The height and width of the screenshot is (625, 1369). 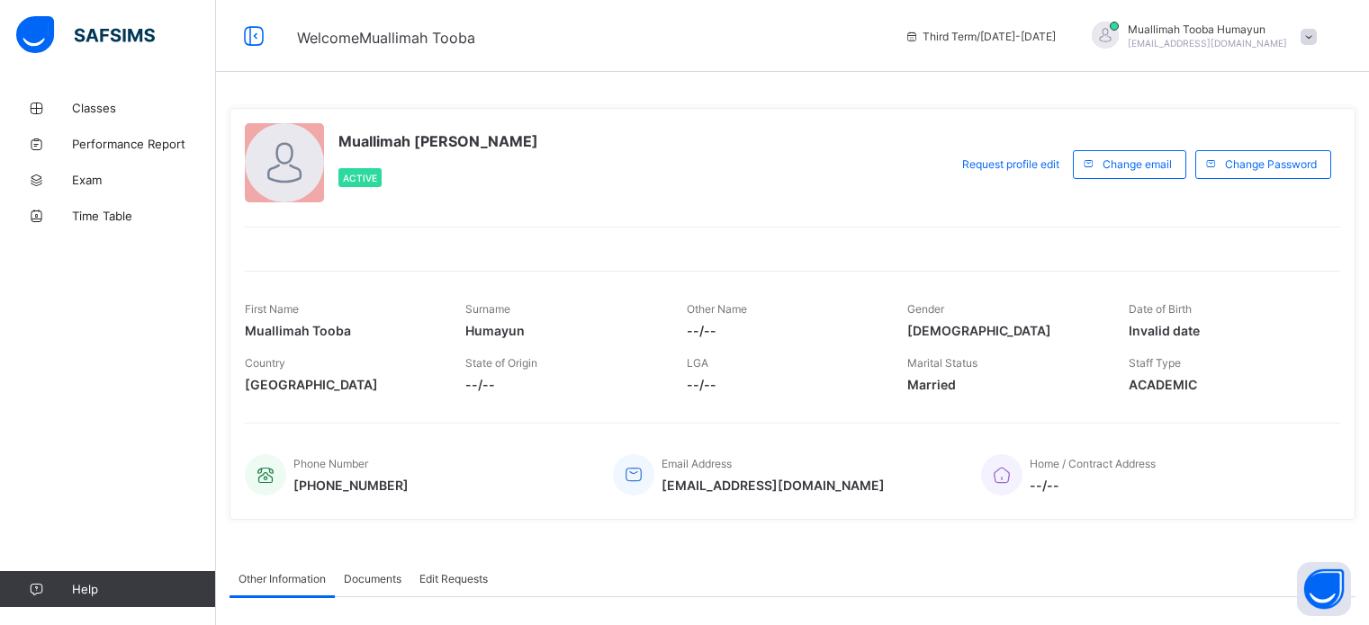 What do you see at coordinates (144, 180) in the screenshot?
I see `span: Exam` at bounding box center [144, 180].